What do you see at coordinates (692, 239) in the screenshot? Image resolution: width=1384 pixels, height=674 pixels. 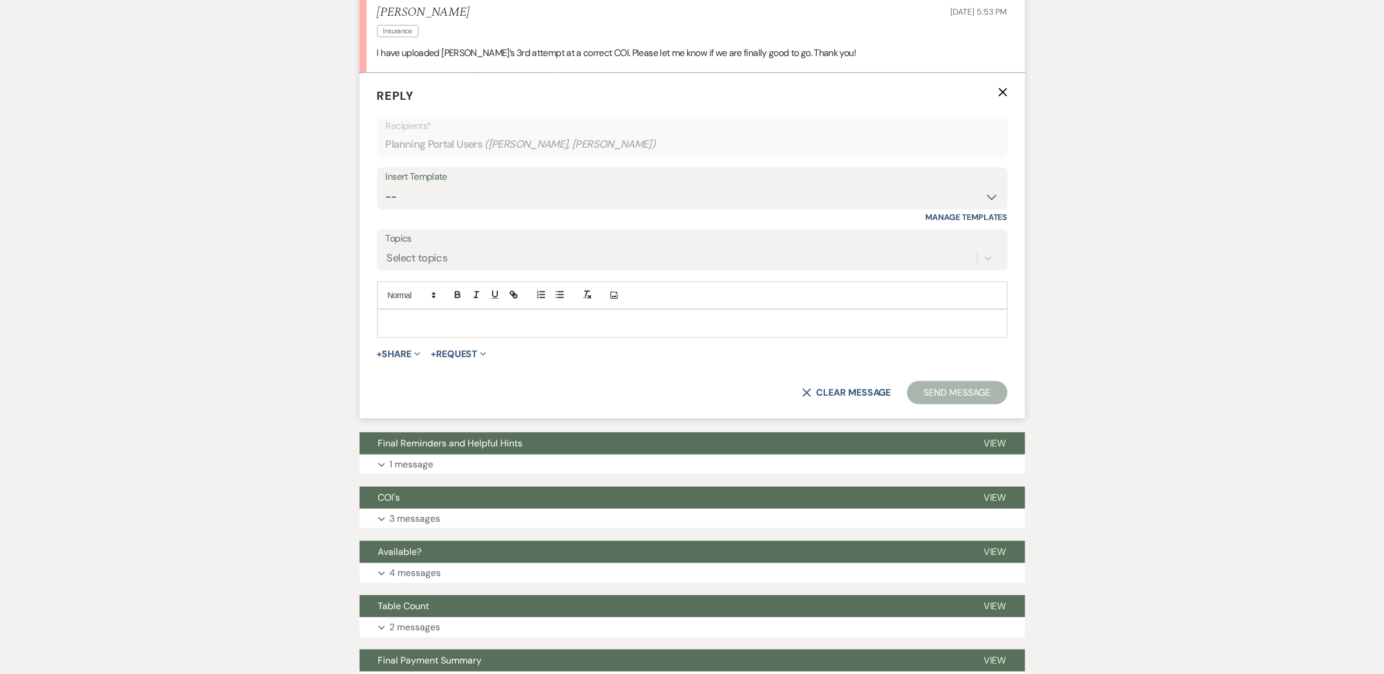 I see `label: Topics` at bounding box center [692, 239].